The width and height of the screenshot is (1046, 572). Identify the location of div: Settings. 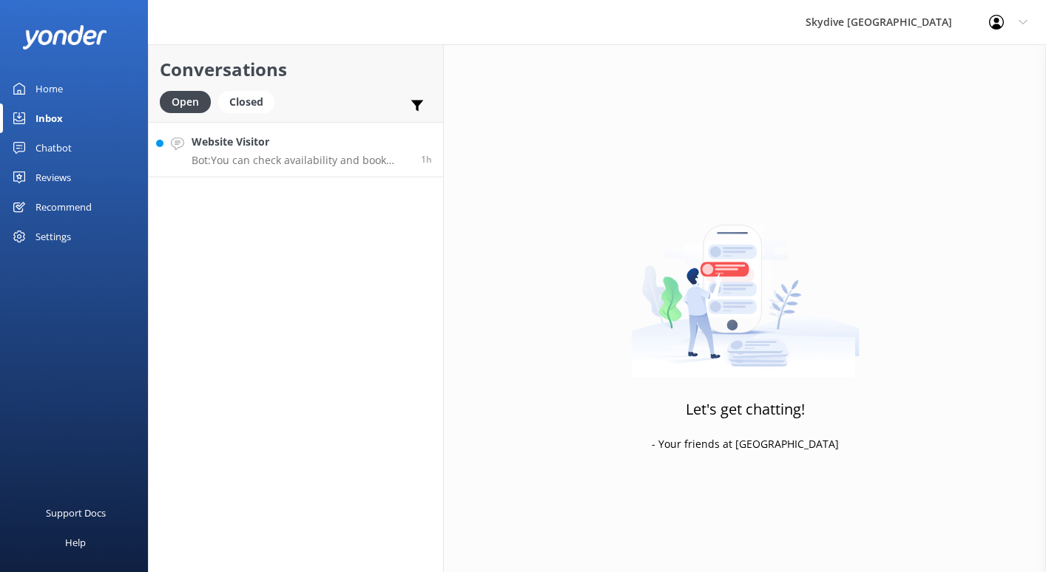
(53, 237).